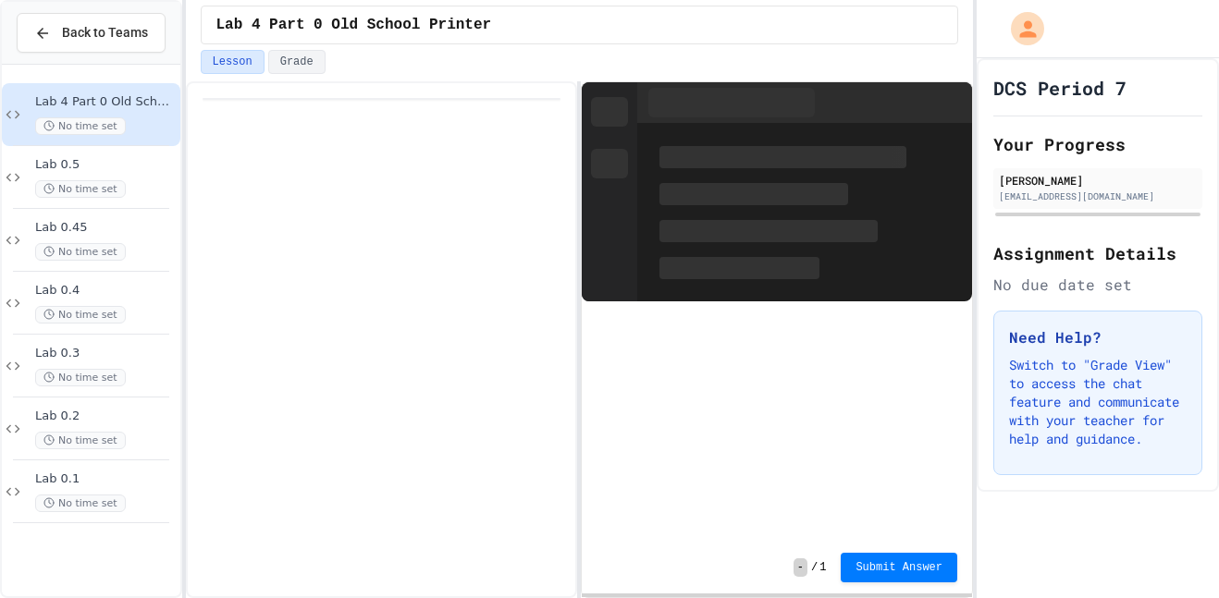 The width and height of the screenshot is (1219, 598). I want to click on button: Back to Teams, so click(91, 32).